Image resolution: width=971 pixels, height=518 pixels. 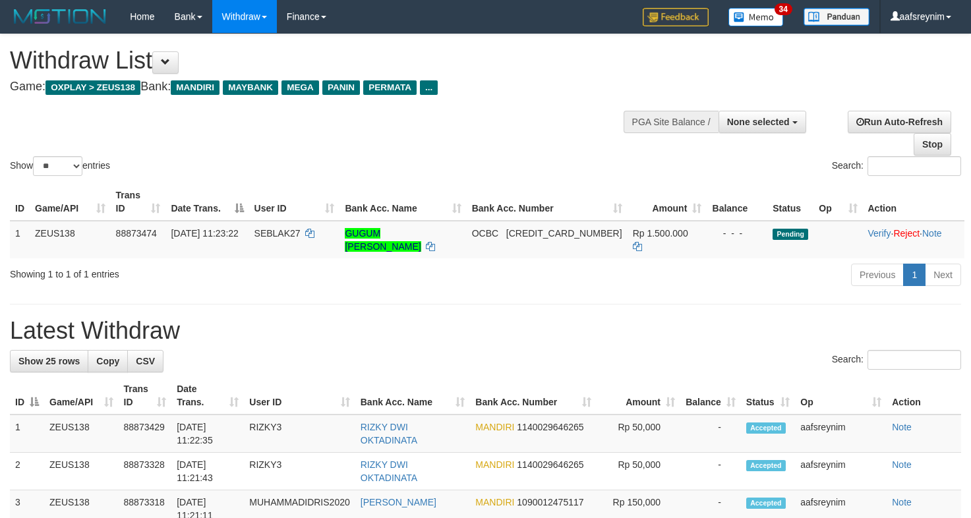 I want to click on span: CSV, so click(x=145, y=361).